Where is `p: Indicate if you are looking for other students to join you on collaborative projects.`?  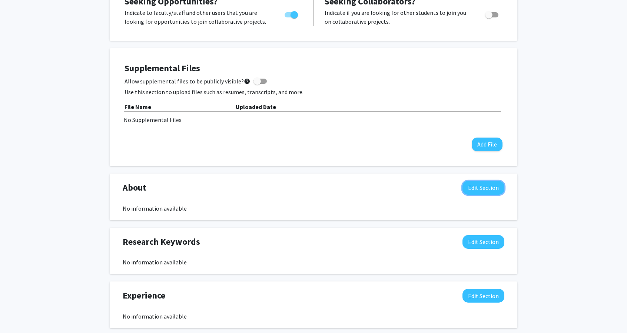 p: Indicate if you are looking for other students to join you on collaborative projects. is located at coordinates (398, 17).